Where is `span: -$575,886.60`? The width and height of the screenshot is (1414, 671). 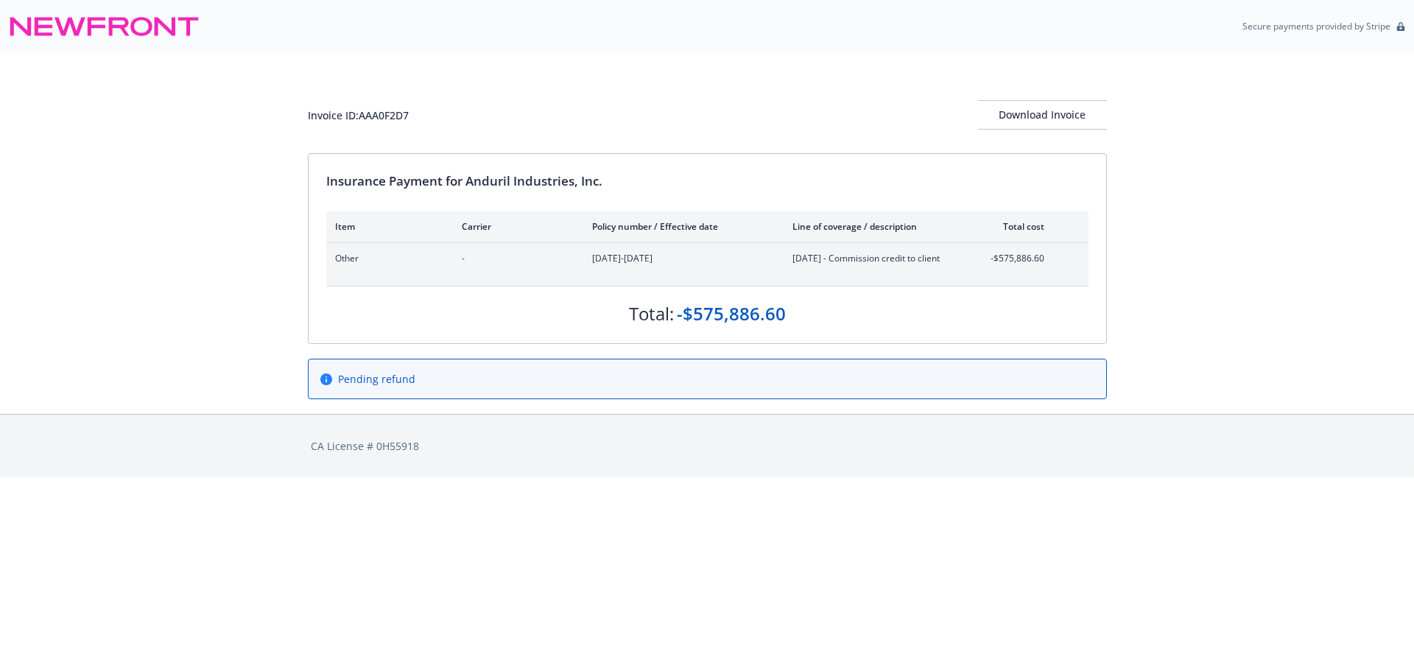 span: -$575,886.60 is located at coordinates (1016, 259).